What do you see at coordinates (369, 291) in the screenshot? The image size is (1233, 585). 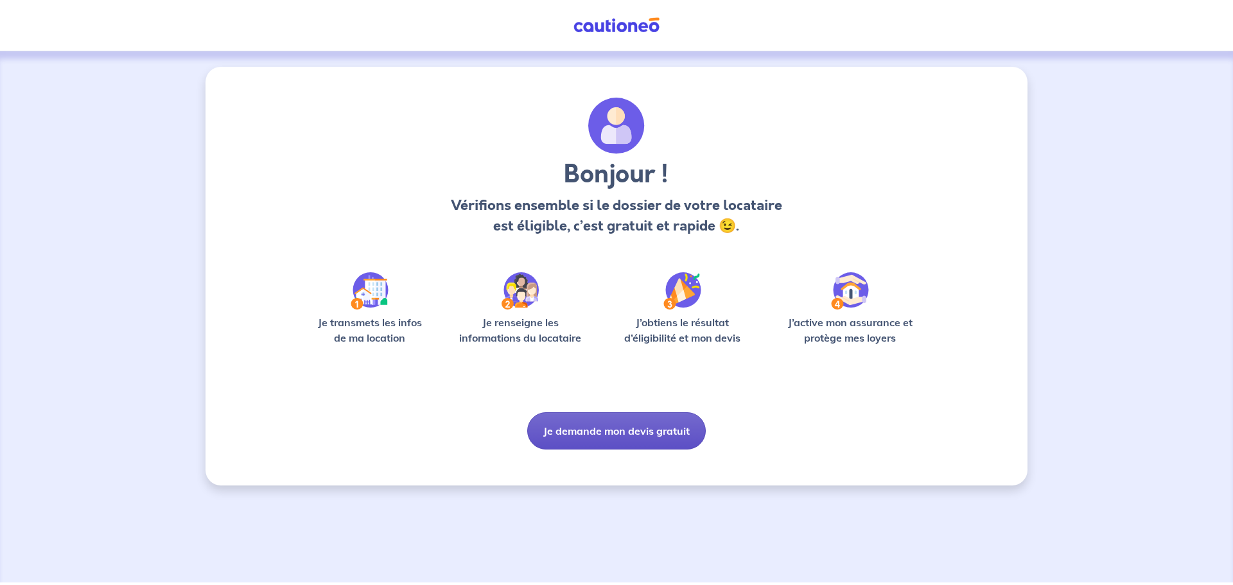 I see `img: /static/90a569abe86eec82015bcaae536bd8e6/Step-1.svg` at bounding box center [369, 291].